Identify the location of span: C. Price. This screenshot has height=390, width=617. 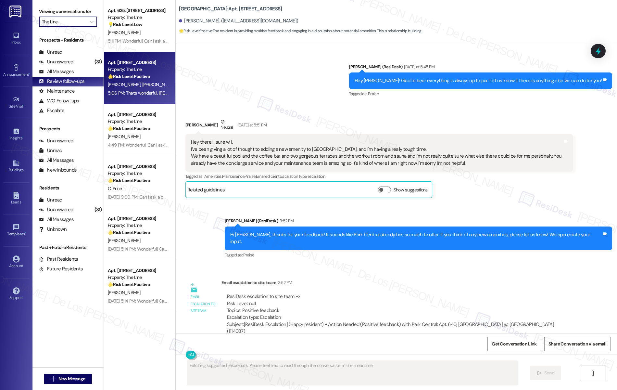
(115, 188).